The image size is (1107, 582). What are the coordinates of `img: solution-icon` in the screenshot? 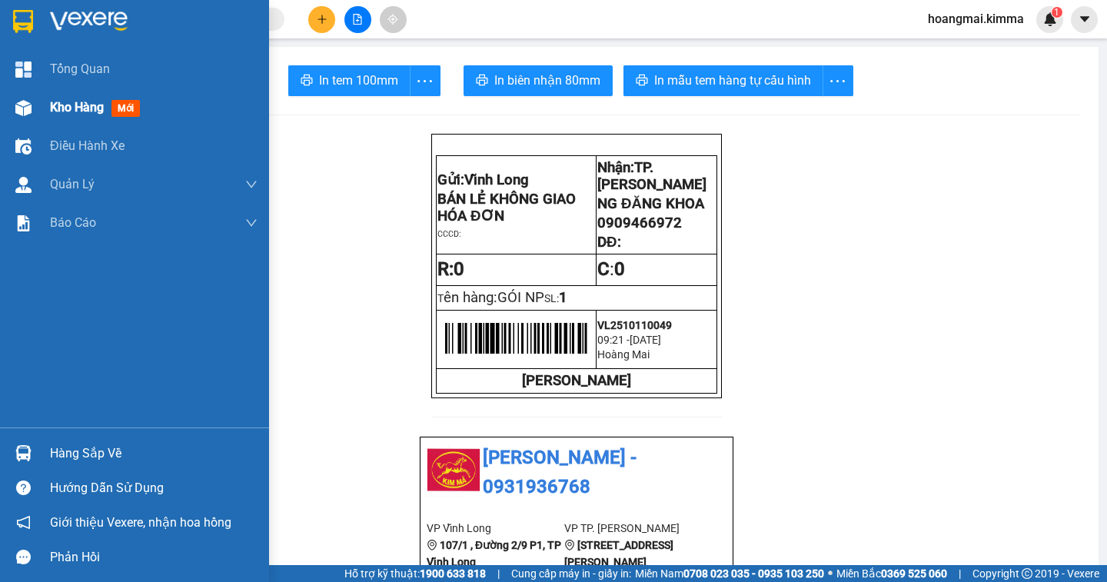 It's located at (23, 223).